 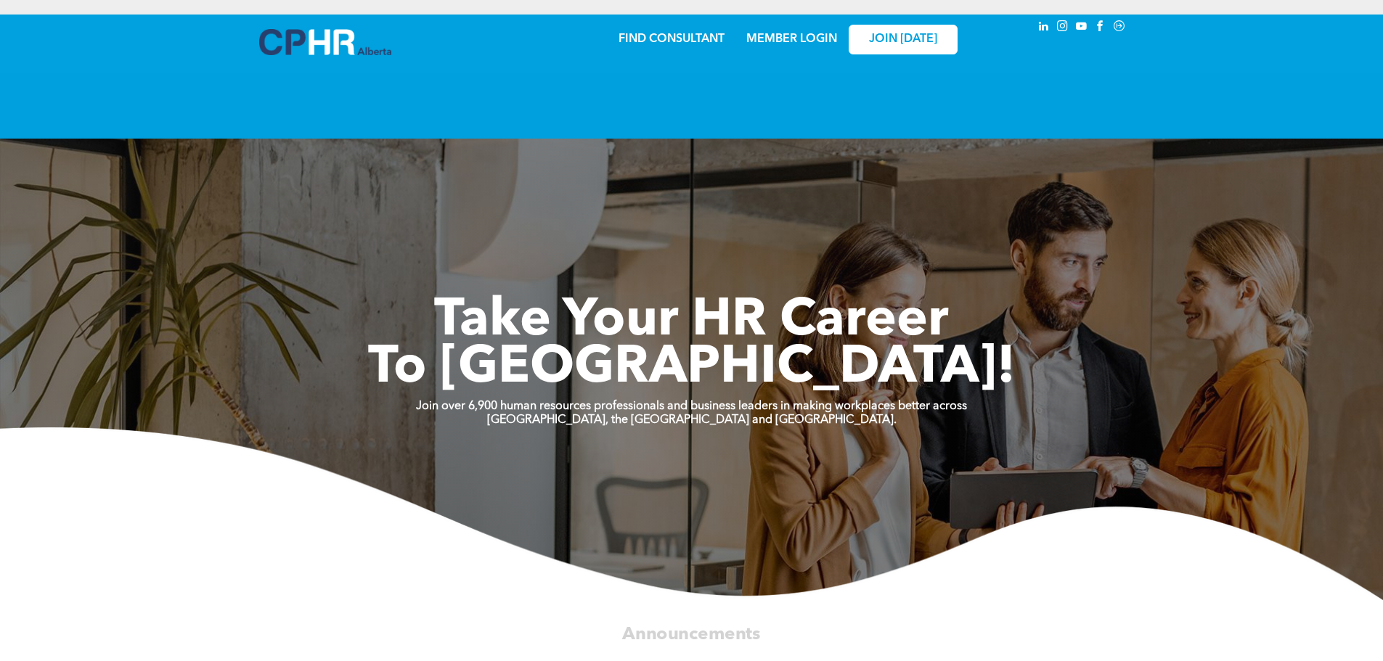 I want to click on a: instagram, so click(x=1063, y=28).